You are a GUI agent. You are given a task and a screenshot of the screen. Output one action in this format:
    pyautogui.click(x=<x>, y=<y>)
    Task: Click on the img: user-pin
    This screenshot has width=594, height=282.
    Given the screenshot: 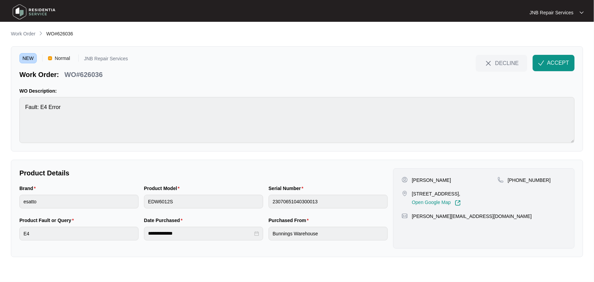 What is the action you would take?
    pyautogui.click(x=405, y=180)
    